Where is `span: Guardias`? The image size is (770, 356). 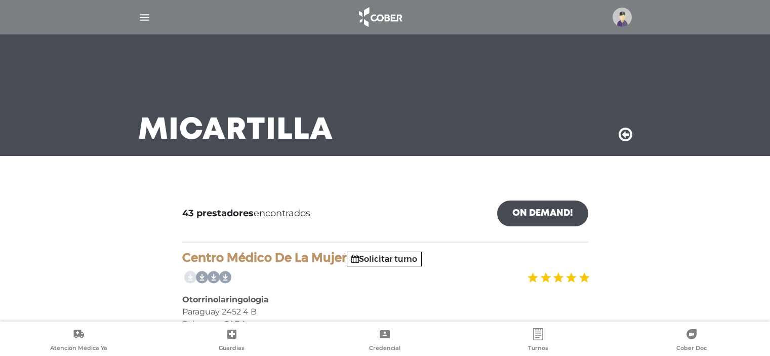 span: Guardias is located at coordinates (231, 349).